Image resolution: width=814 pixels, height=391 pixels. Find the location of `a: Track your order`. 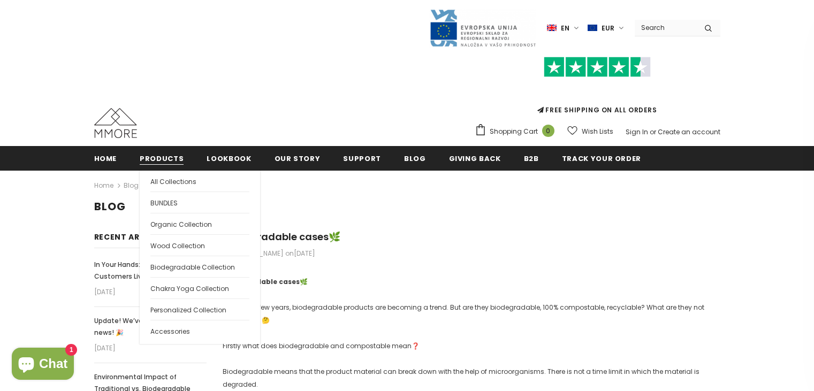

a: Track your order is located at coordinates (601, 158).